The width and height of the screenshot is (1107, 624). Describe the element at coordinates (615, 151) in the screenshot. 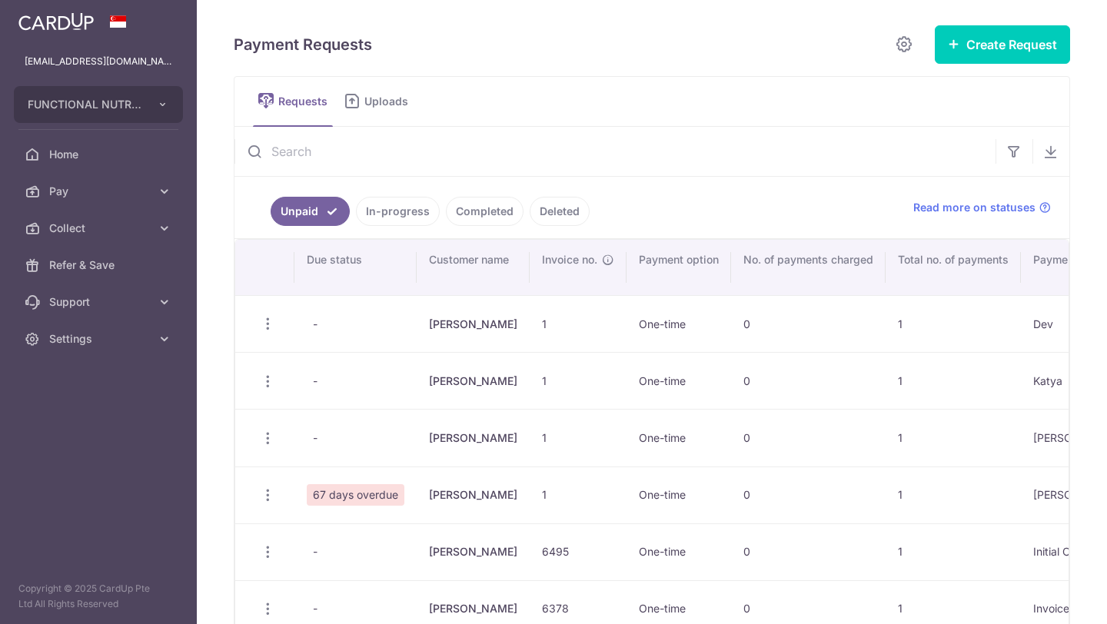

I see `input: Search` at that location.